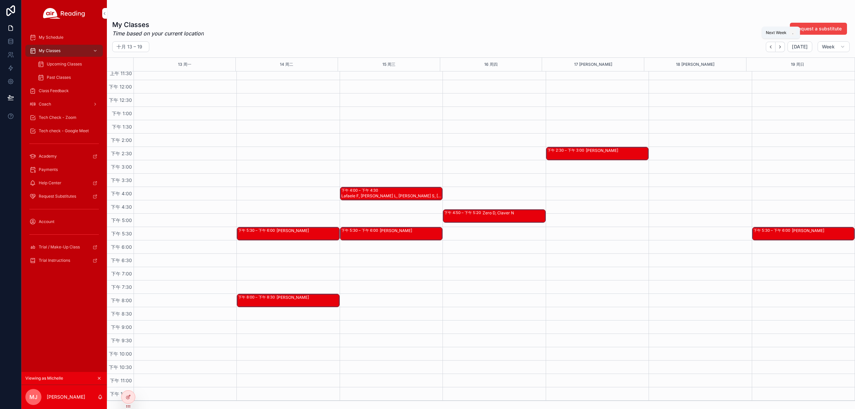 The height and width of the screenshot is (409, 855). What do you see at coordinates (780, 47) in the screenshot?
I see `button: Next` at bounding box center [780, 47].